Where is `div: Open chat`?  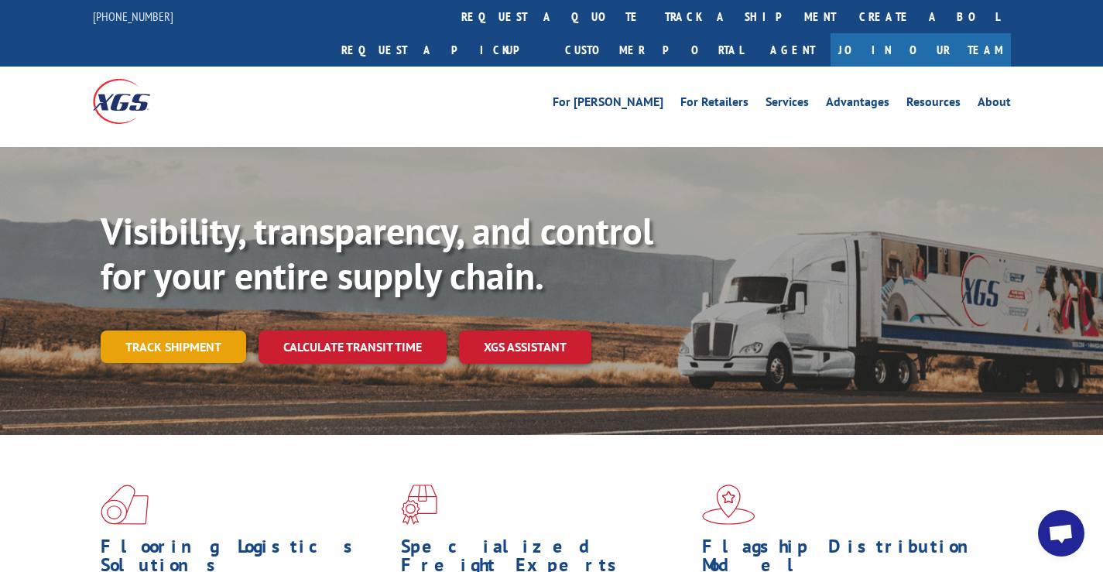
div: Open chat is located at coordinates (1061, 533).